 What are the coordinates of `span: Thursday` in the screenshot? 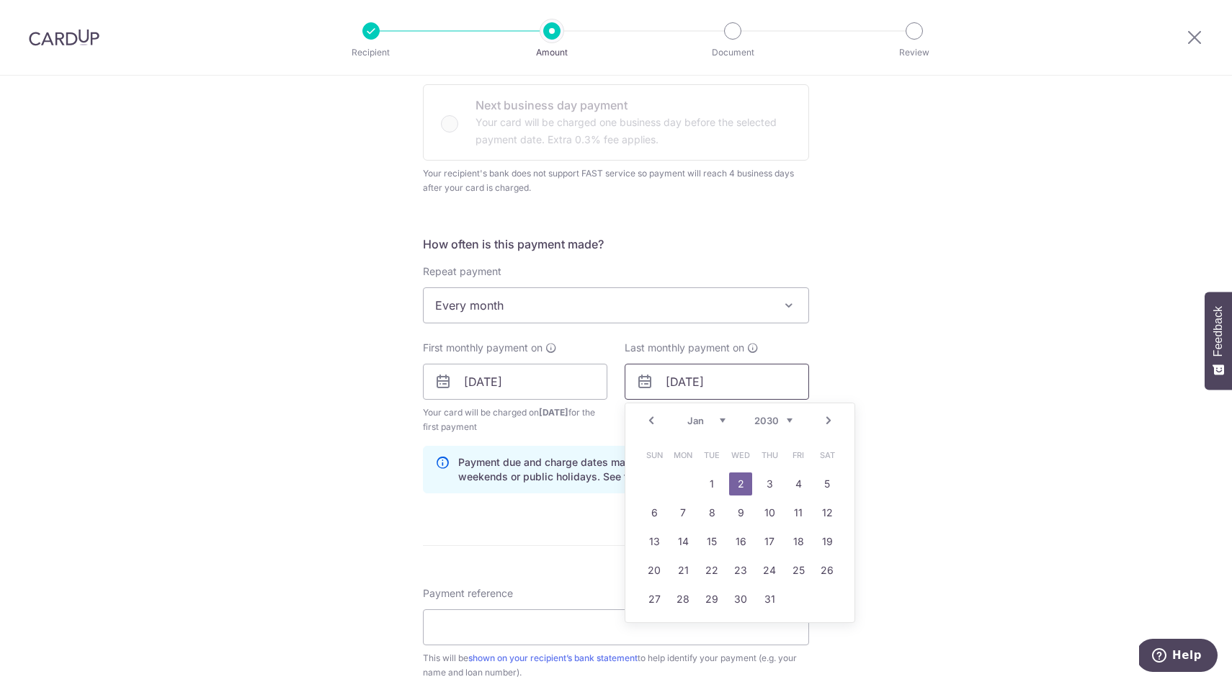 It's located at (769, 455).